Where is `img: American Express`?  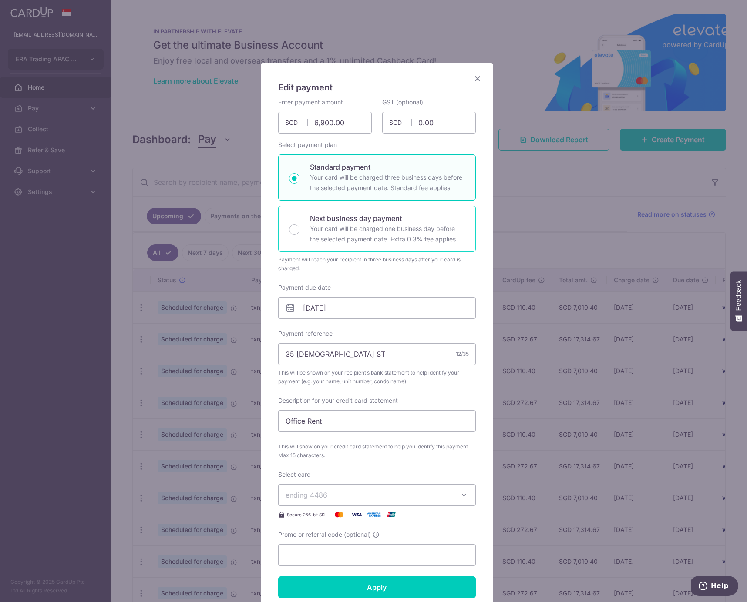
img: American Express is located at coordinates (374, 515).